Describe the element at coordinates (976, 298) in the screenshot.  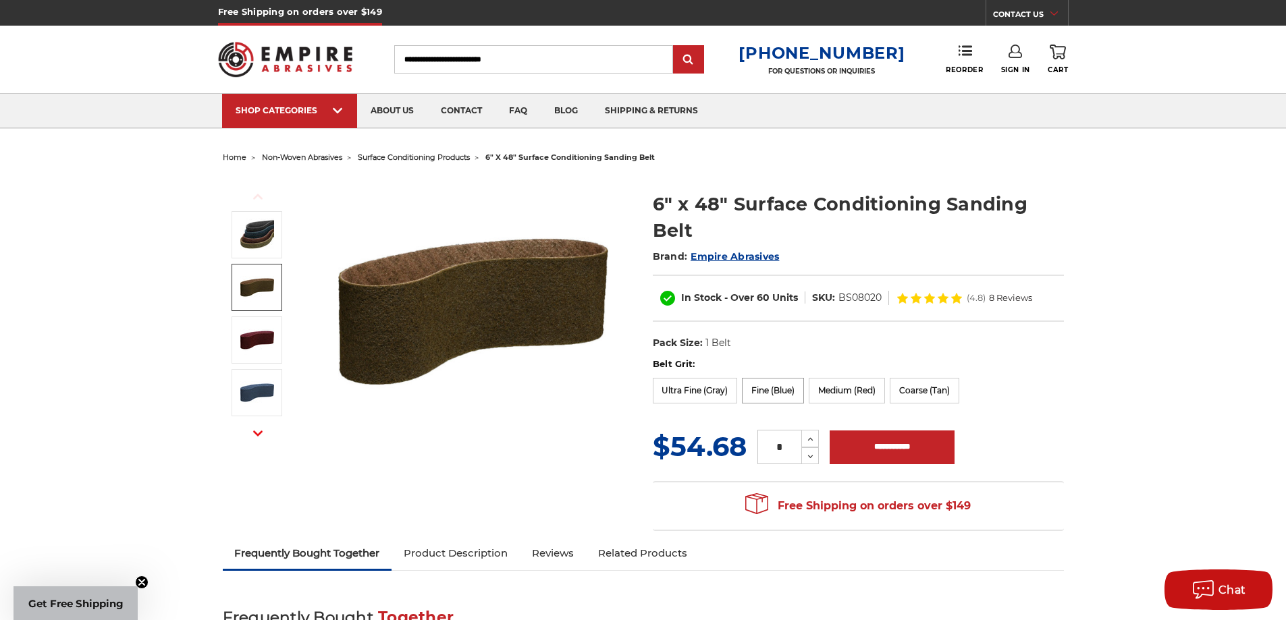
I see `span: (4.8)` at that location.